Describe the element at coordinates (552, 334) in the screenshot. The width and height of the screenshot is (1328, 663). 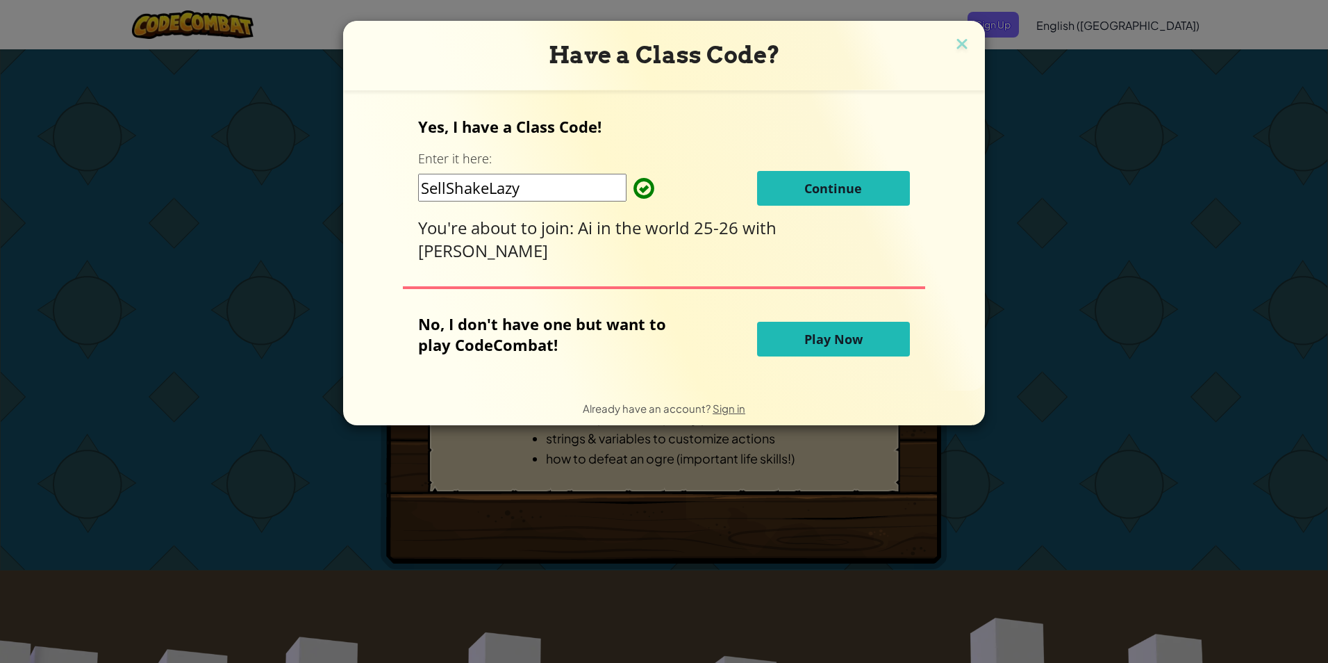
I see `p: No, I don't have one but want to play CodeCombat!` at that location.